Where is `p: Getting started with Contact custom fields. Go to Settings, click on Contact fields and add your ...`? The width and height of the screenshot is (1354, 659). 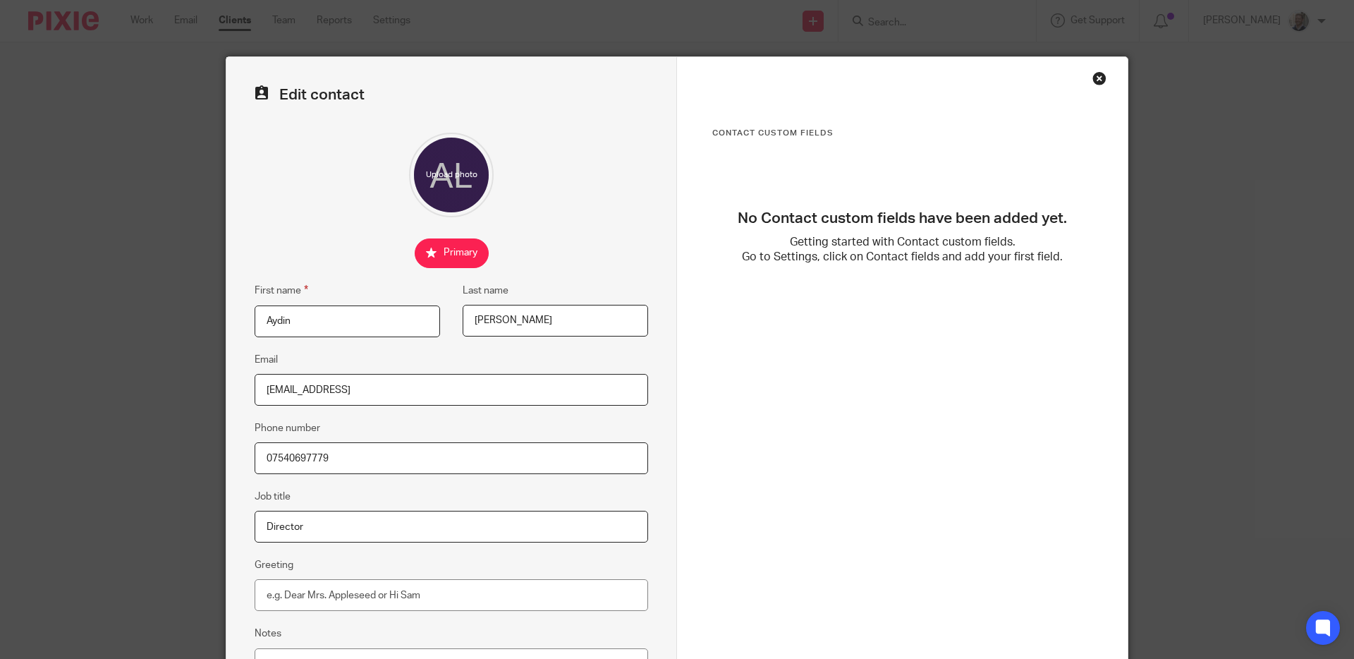 p: Getting started with Contact custom fields. Go to Settings, click on Contact fields and add your ... is located at coordinates (902, 250).